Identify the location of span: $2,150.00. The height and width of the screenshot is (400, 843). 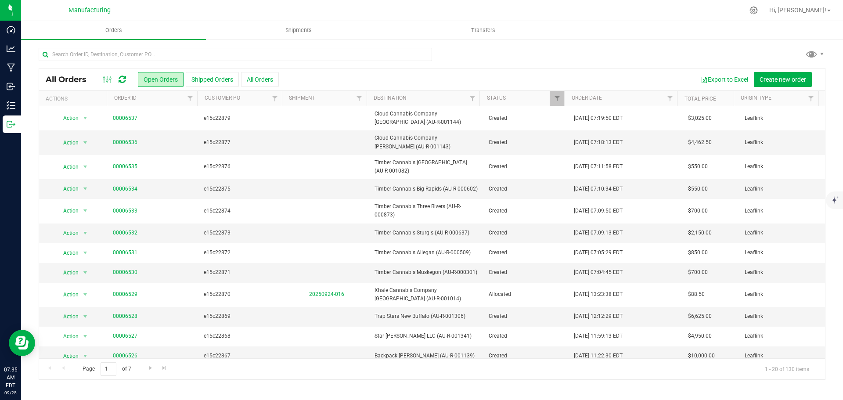
(700, 233).